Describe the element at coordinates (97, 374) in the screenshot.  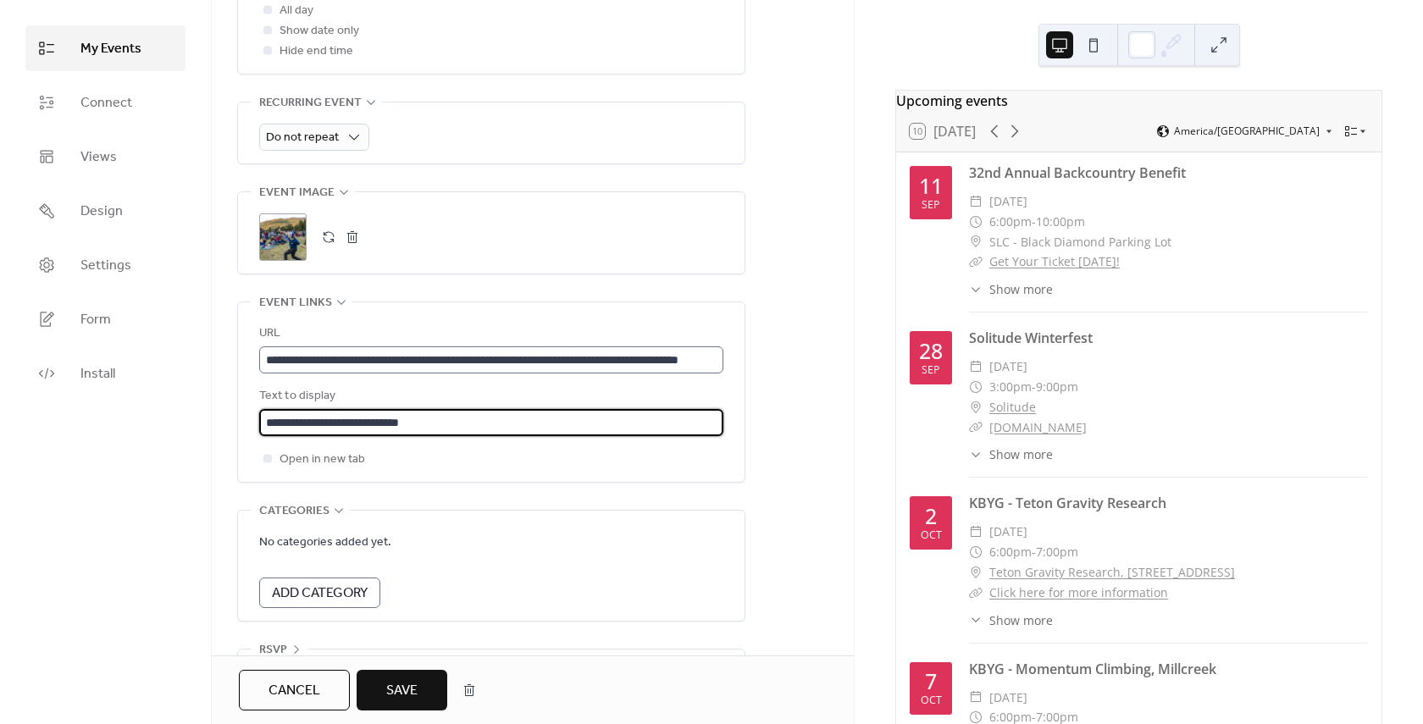
I see `span: Install` at that location.